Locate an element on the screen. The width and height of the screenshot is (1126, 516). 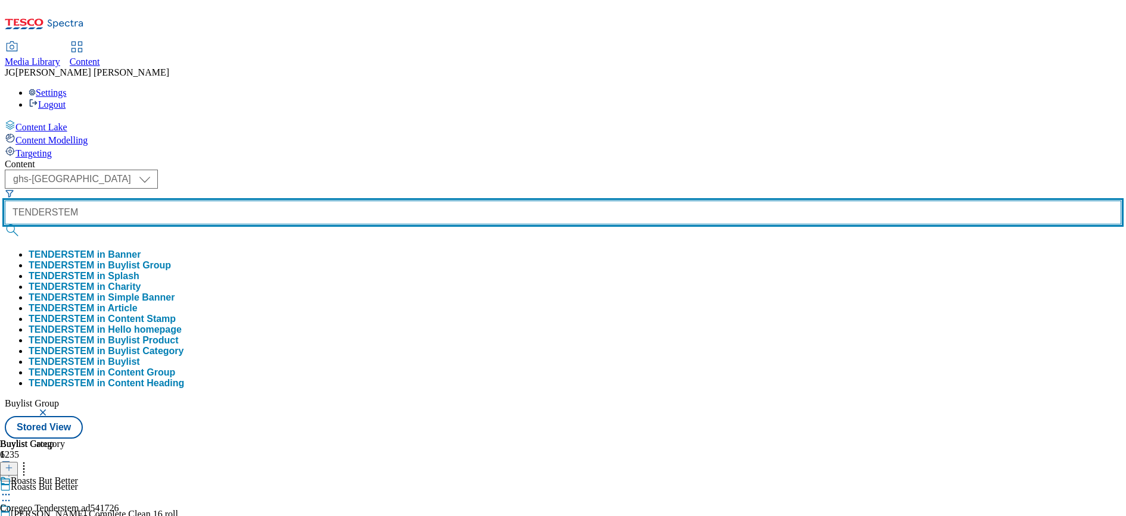
span: Content Modelling is located at coordinates (51, 140).